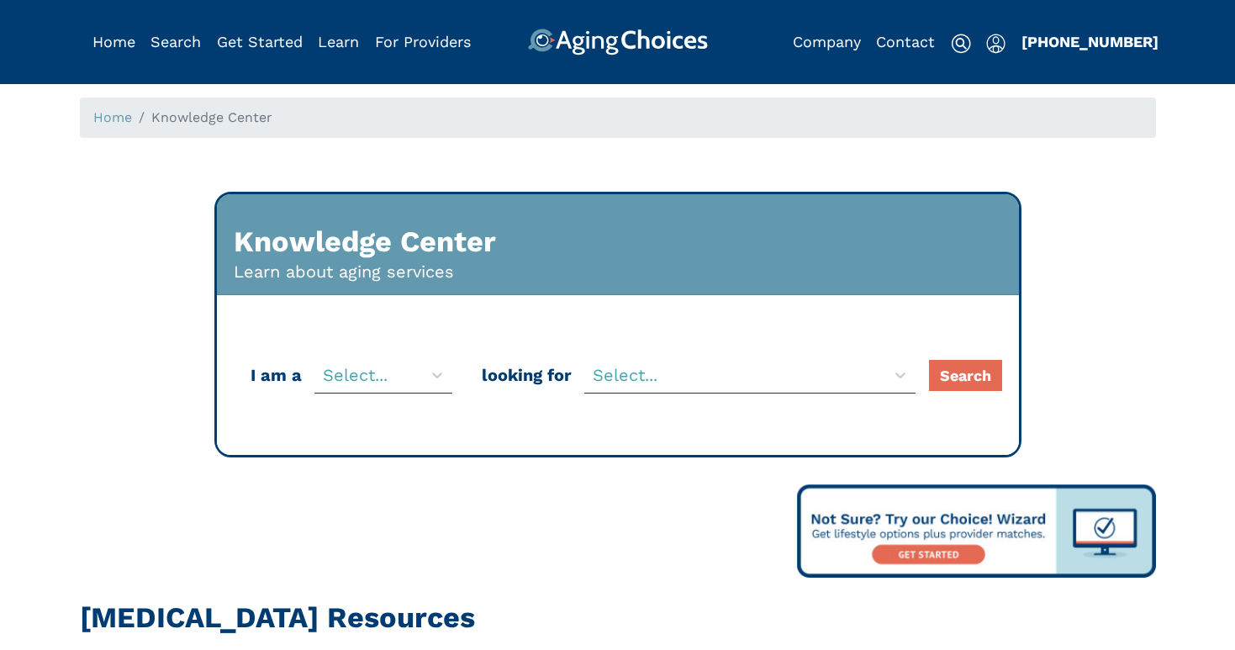  What do you see at coordinates (260, 41) in the screenshot?
I see `a: Get Started` at bounding box center [260, 41].